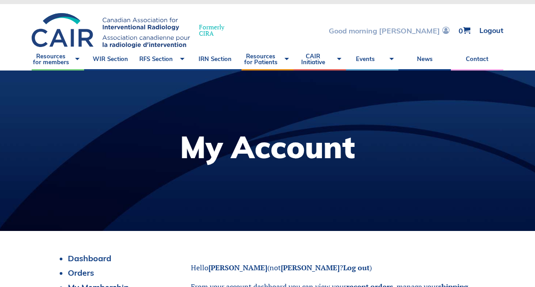  What do you see at coordinates (267, 147) in the screenshot?
I see `h1: My Account` at bounding box center [267, 147].